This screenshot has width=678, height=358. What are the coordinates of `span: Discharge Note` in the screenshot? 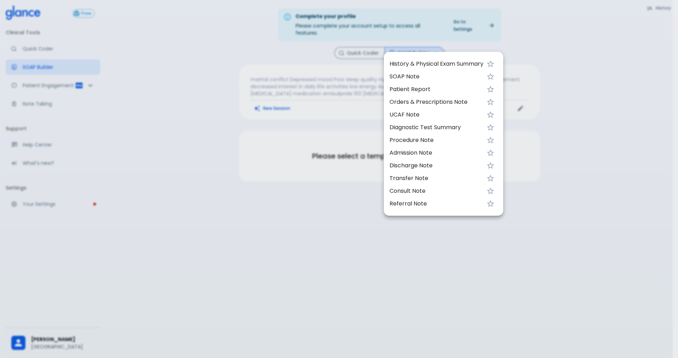 It's located at (437, 166).